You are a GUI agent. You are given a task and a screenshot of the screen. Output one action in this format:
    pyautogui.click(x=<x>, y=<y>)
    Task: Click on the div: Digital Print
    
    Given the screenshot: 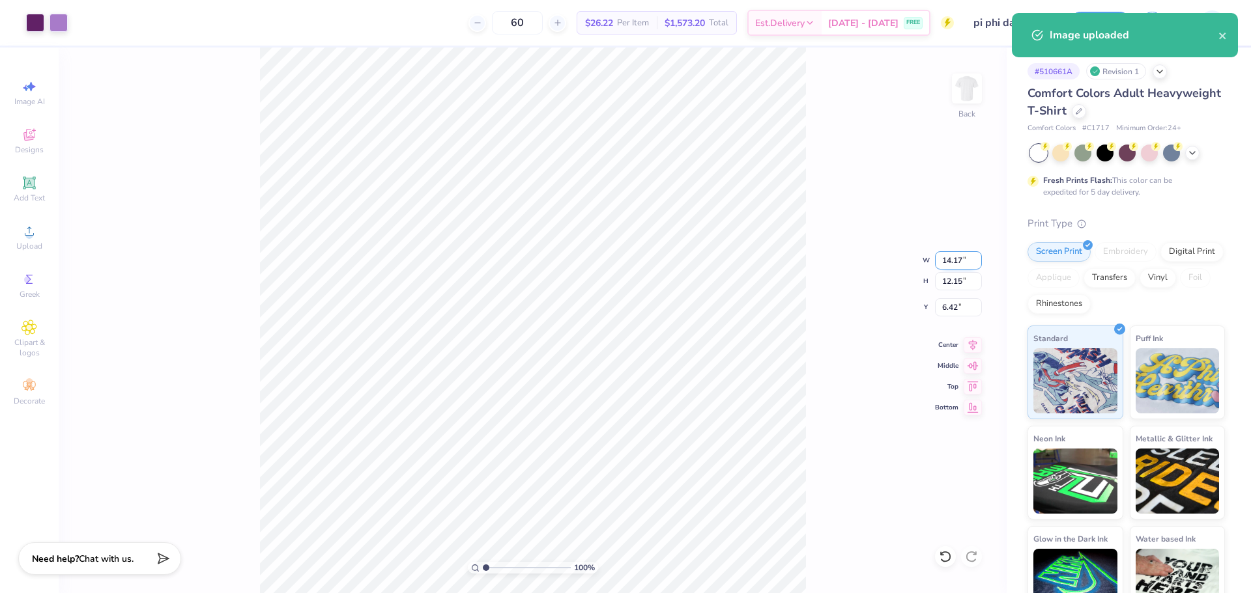 What is the action you would take?
    pyautogui.click(x=1191, y=252)
    